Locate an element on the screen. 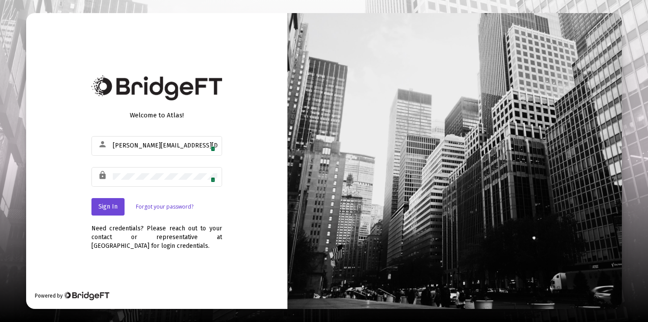 This screenshot has height=322, width=648. mat-icon: person is located at coordinates (103, 144).